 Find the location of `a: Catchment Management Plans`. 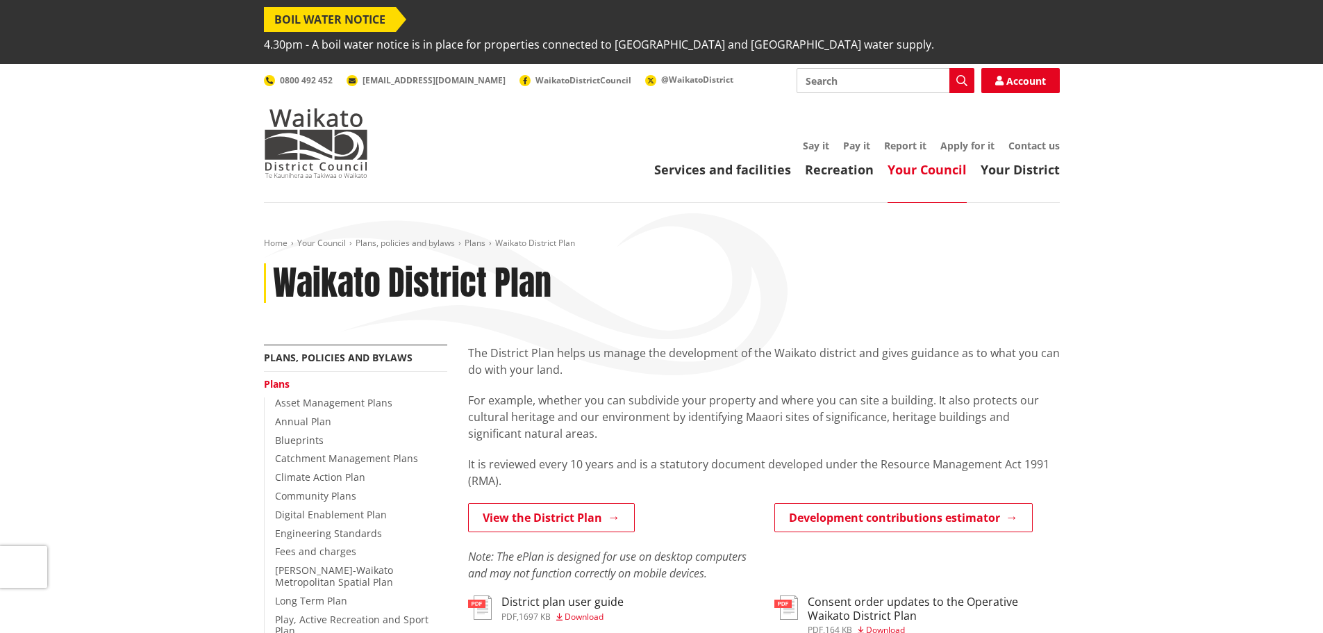

a: Catchment Management Plans is located at coordinates (347, 458).